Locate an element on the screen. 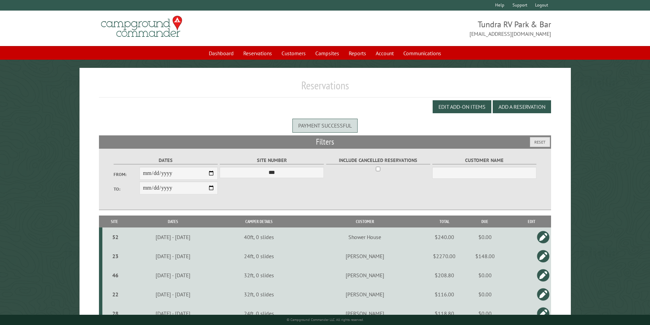 The width and height of the screenshot is (650, 325). label: From: is located at coordinates (127, 174).